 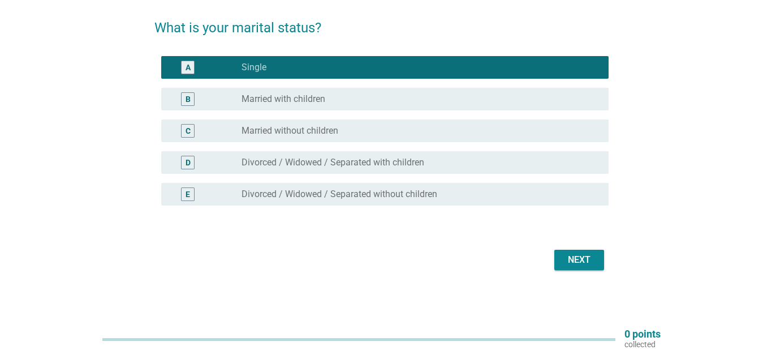 I want to click on p: 0 points, so click(x=643, y=334).